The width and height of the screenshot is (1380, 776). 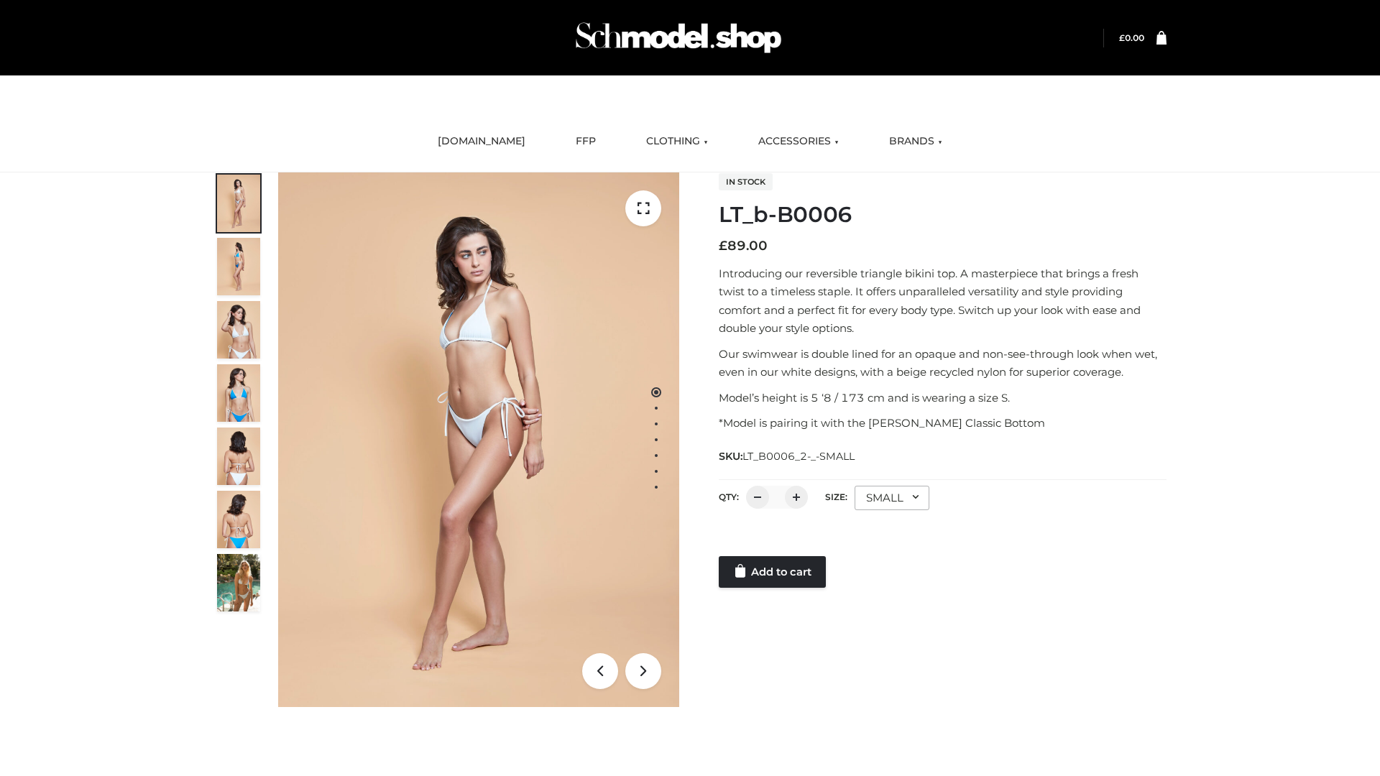 What do you see at coordinates (239, 203) in the screenshot?
I see `img: ArielClassicBikiniTop_CloudNine_AzureSky_OW114ECO_1-scaled.jpg` at bounding box center [239, 203].